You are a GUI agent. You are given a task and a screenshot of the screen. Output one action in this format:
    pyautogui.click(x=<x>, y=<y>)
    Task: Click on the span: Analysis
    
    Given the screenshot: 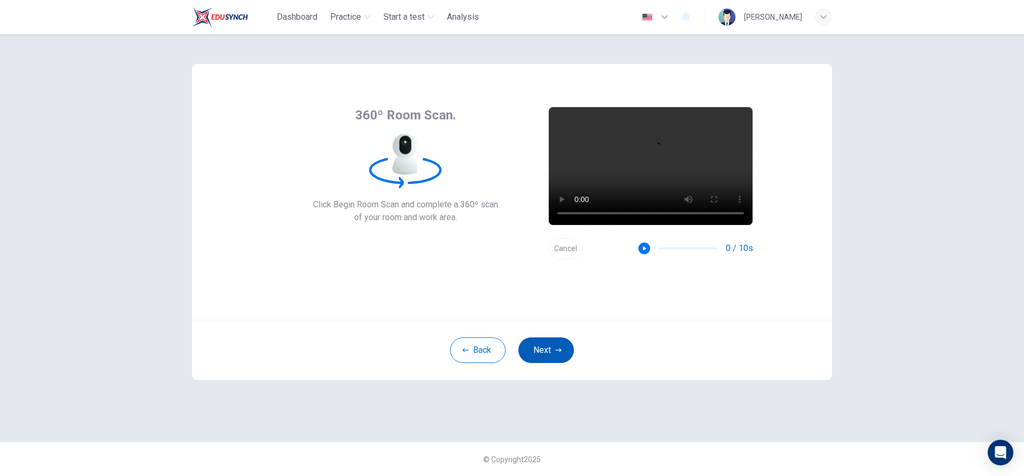 What is the action you would take?
    pyautogui.click(x=463, y=17)
    